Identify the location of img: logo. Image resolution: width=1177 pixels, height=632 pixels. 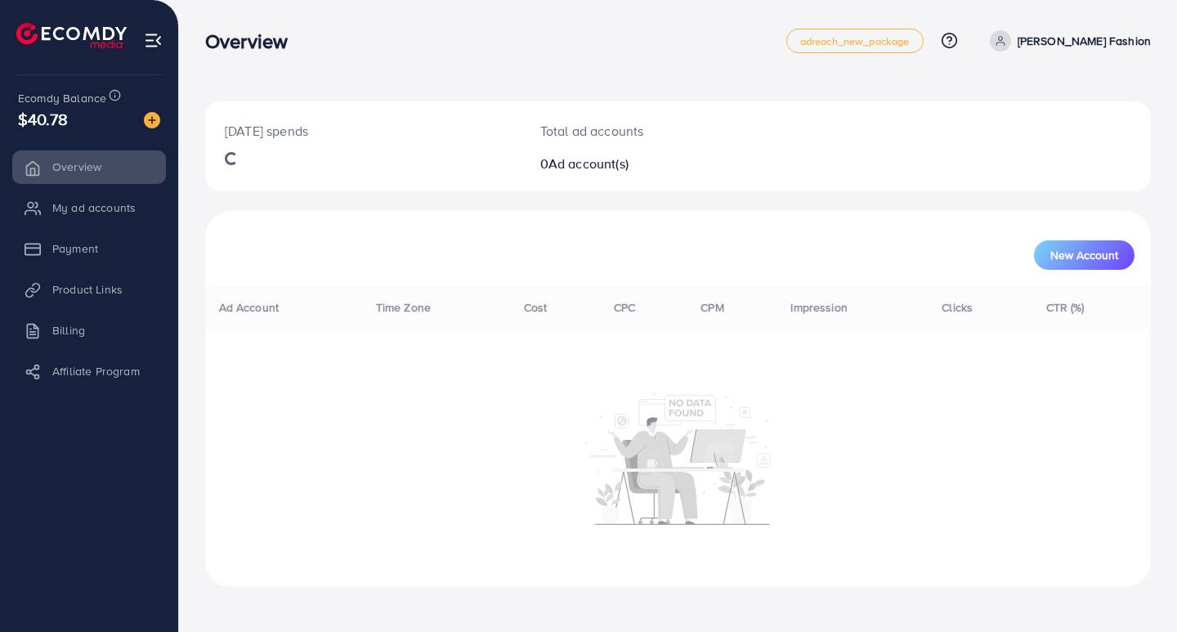
(71, 35).